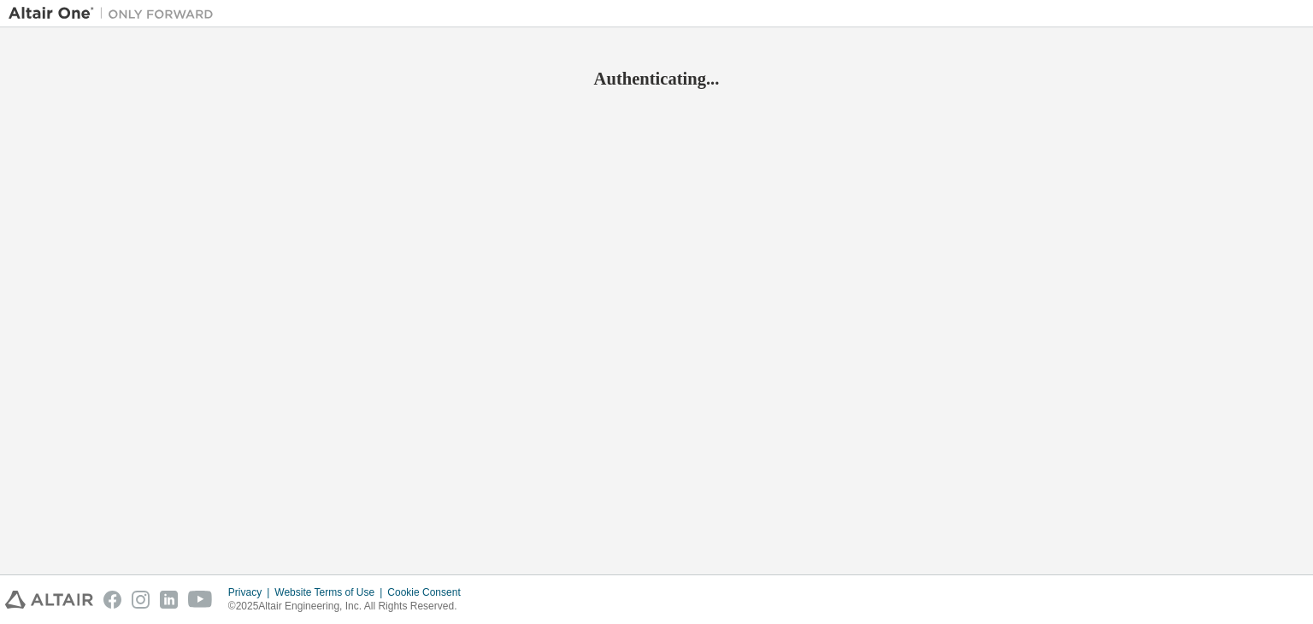 This screenshot has width=1313, height=624. Describe the element at coordinates (140, 599) in the screenshot. I see `img: instagram.svg` at that location.